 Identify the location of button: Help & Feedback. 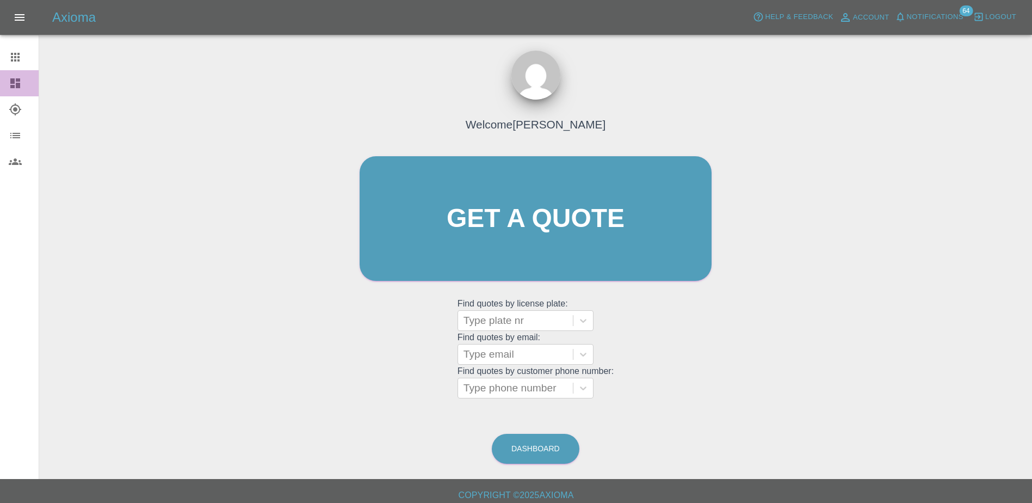
(793, 17).